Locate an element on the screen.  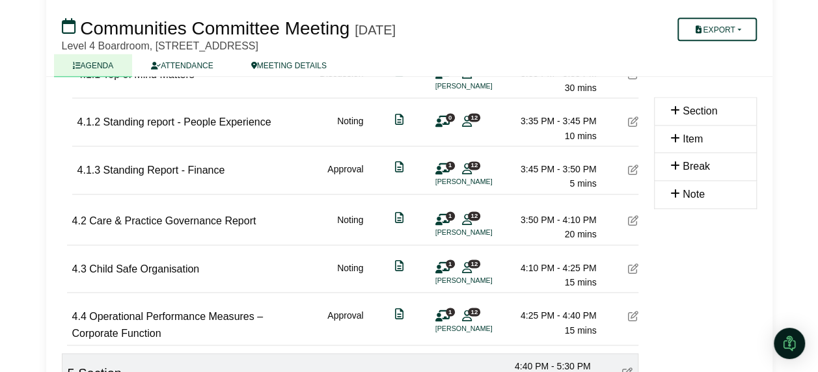
span: Child Safe Organisation is located at coordinates (144, 269).